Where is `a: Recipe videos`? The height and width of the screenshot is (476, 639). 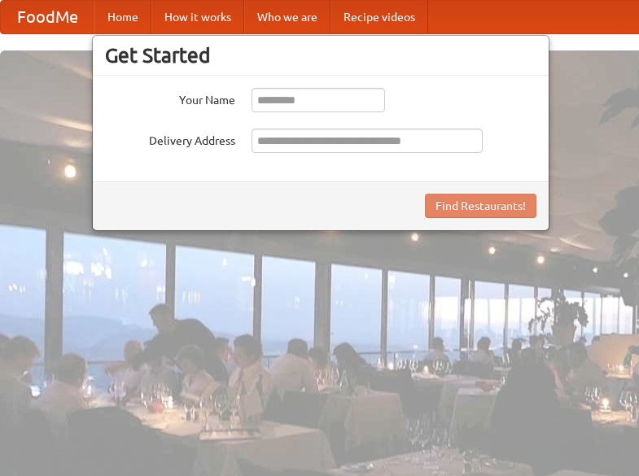 a: Recipe videos is located at coordinates (379, 17).